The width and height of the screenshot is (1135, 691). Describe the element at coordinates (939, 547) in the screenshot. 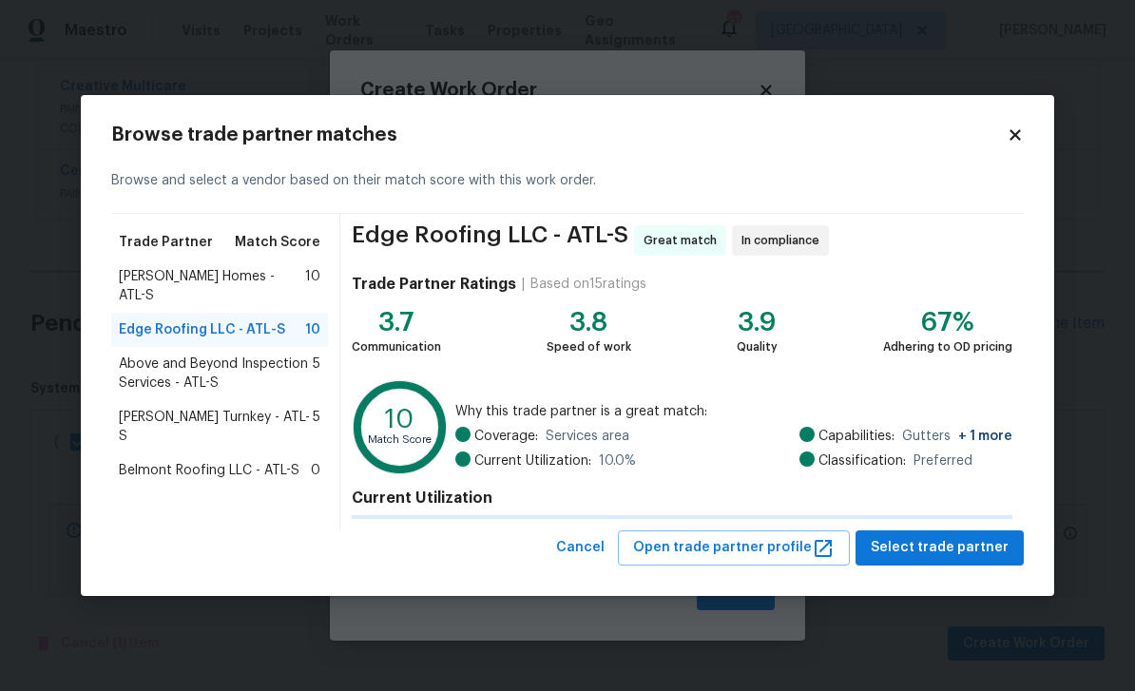

I see `span: Select trade partner` at that location.